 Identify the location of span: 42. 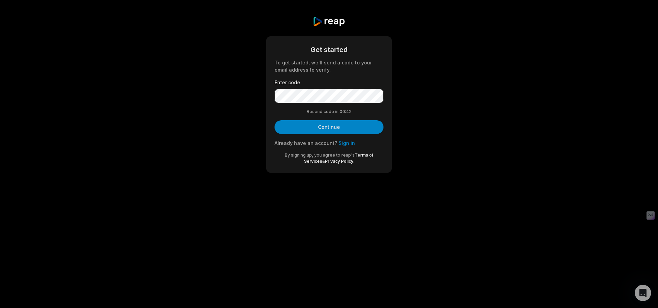
(349, 112).